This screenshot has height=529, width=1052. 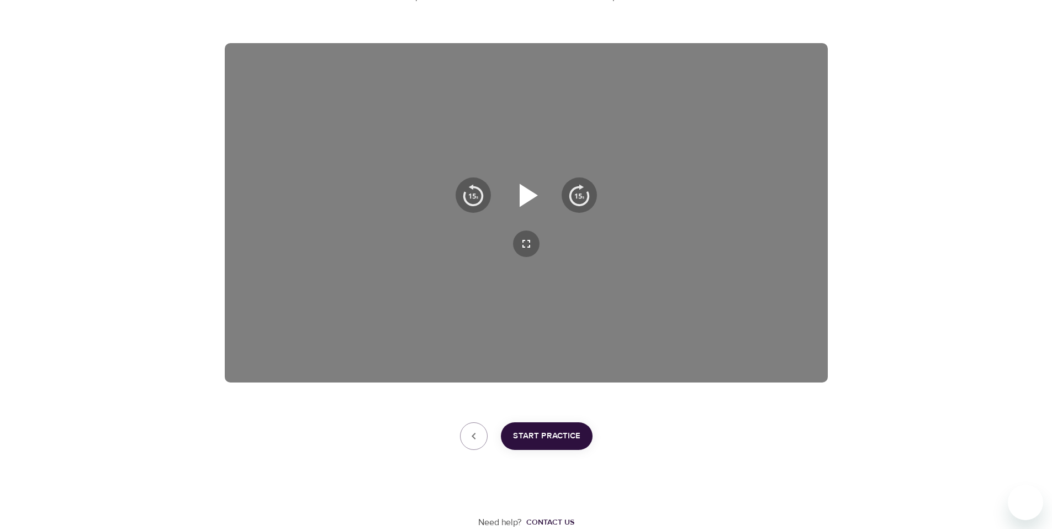 What do you see at coordinates (547, 436) in the screenshot?
I see `span: Start Practice` at bounding box center [547, 436].